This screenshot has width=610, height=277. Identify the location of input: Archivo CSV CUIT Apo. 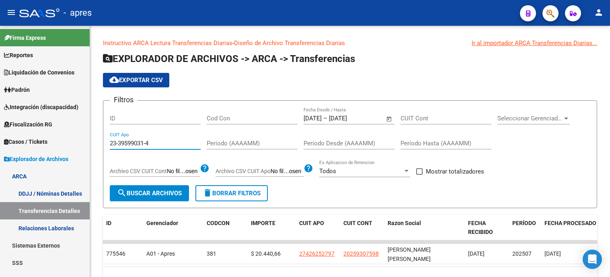
(287, 171).